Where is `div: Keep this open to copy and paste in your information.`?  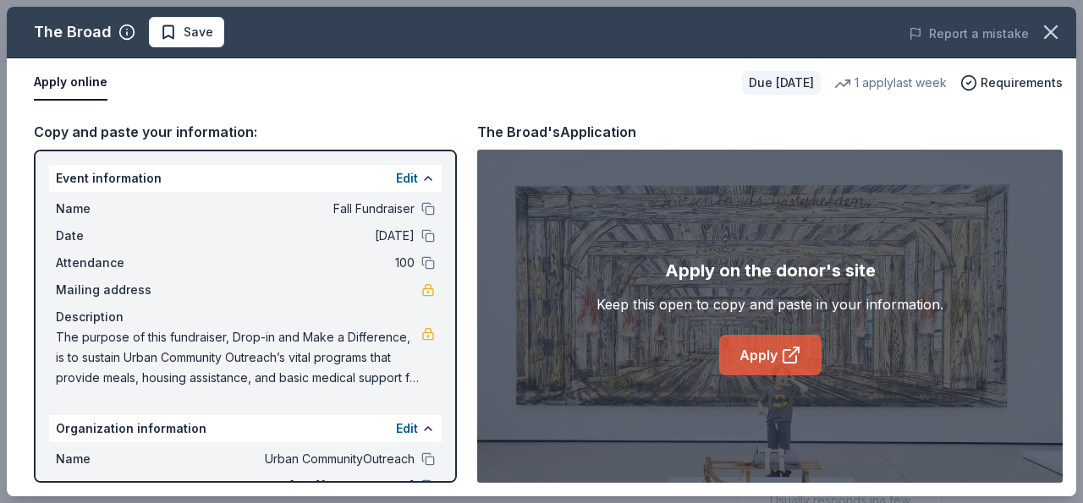 div: Keep this open to copy and paste in your information. is located at coordinates (770, 305).